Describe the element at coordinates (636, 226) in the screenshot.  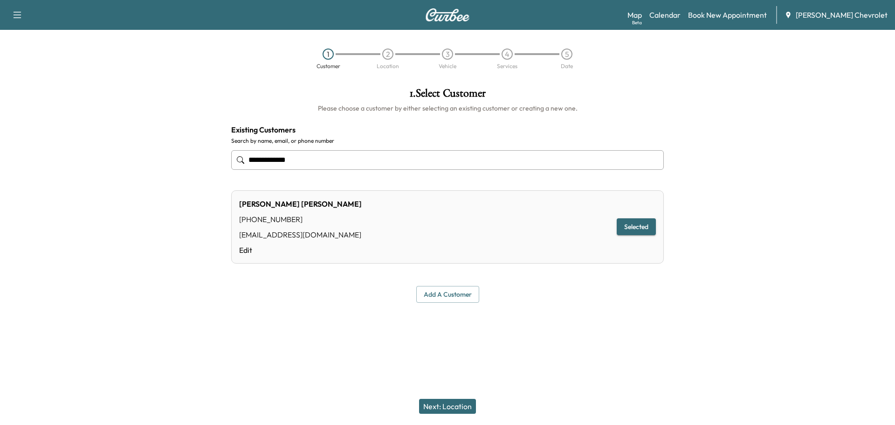
I see `button: Selected` at that location.